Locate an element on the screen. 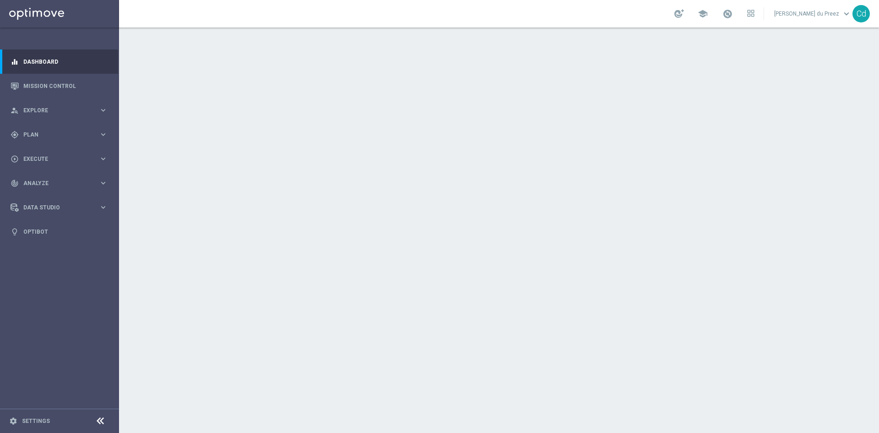 The width and height of the screenshot is (879, 433). button: gps_fixed Plan keyboard_arrow_right is located at coordinates (59, 135).